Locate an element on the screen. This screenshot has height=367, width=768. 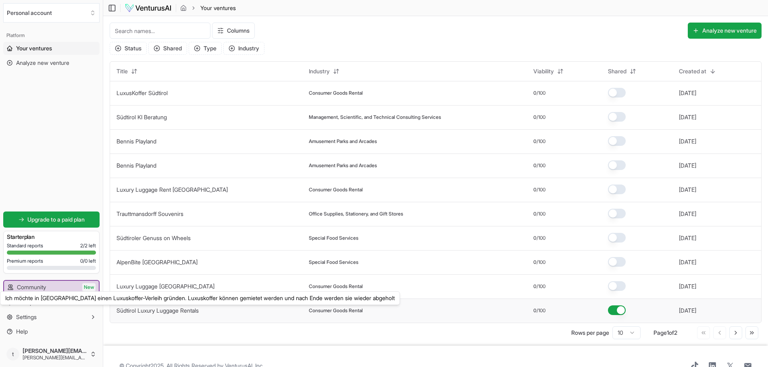
span: Page is located at coordinates (660, 332).